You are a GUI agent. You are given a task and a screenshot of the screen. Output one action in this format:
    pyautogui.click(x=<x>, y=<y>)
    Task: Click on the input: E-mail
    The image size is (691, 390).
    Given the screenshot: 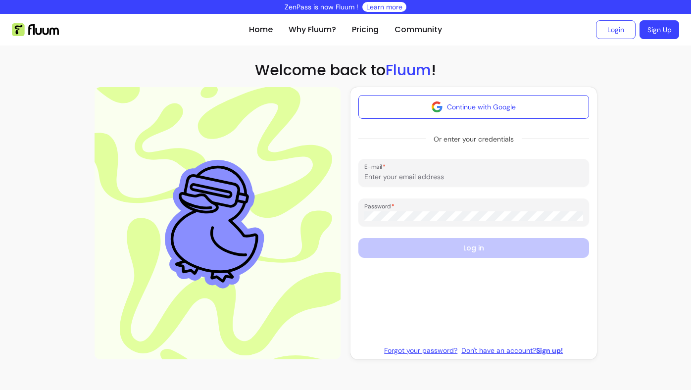 What is the action you would take?
    pyautogui.click(x=474, y=177)
    